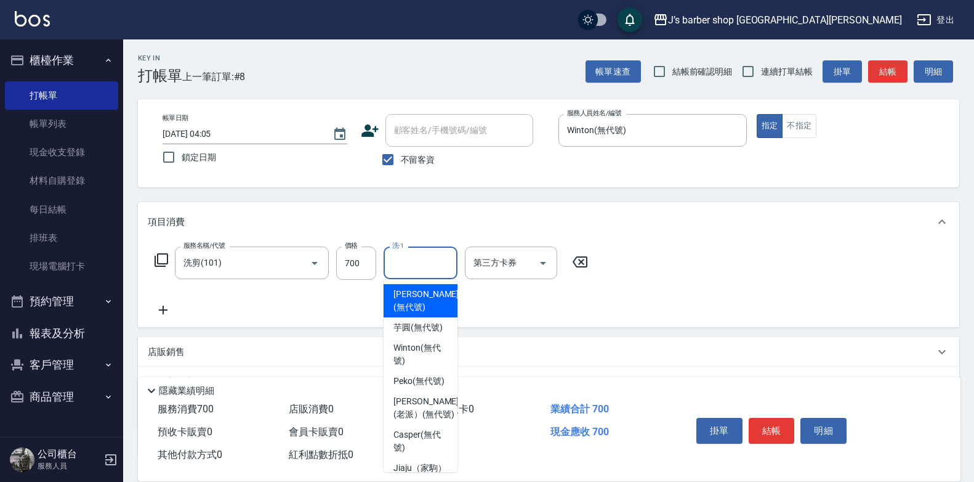  Describe the element at coordinates (321, 454) in the screenshot. I see `span: 紅利點數折抵 0` at that location.